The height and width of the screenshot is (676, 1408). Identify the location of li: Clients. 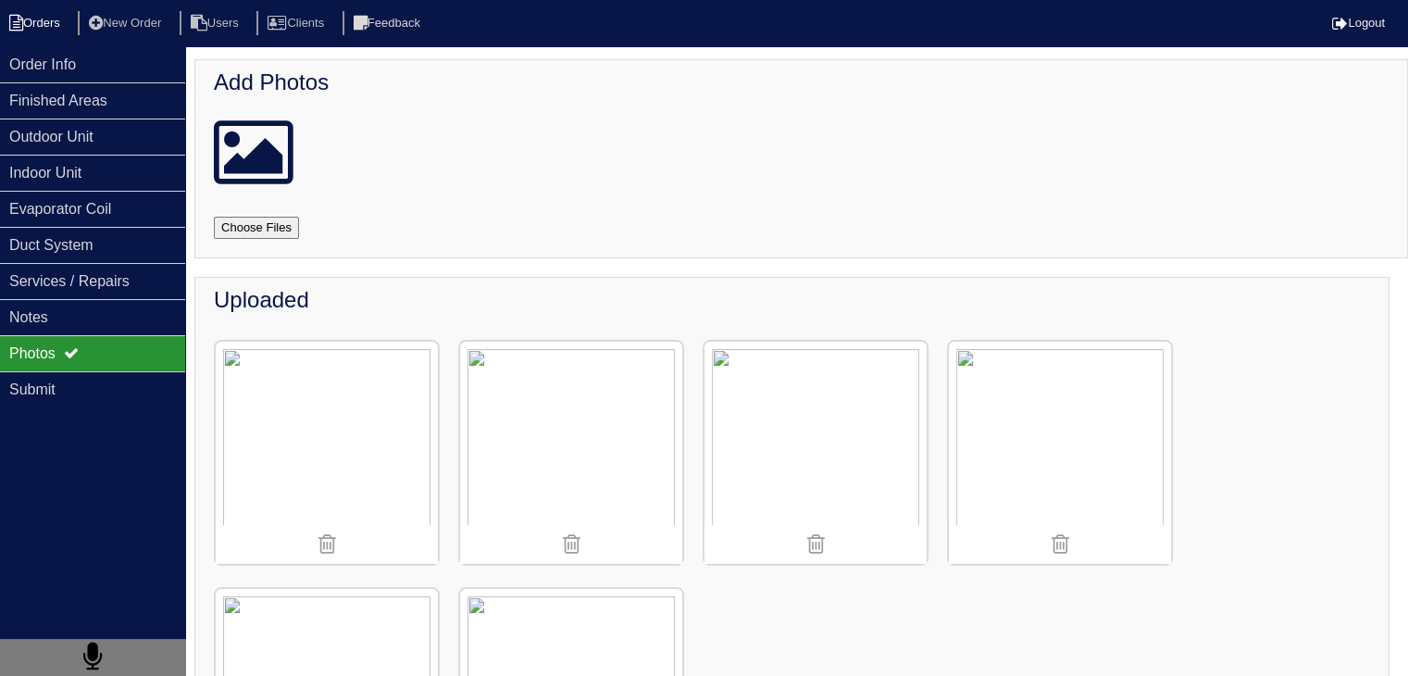
(297, 23).